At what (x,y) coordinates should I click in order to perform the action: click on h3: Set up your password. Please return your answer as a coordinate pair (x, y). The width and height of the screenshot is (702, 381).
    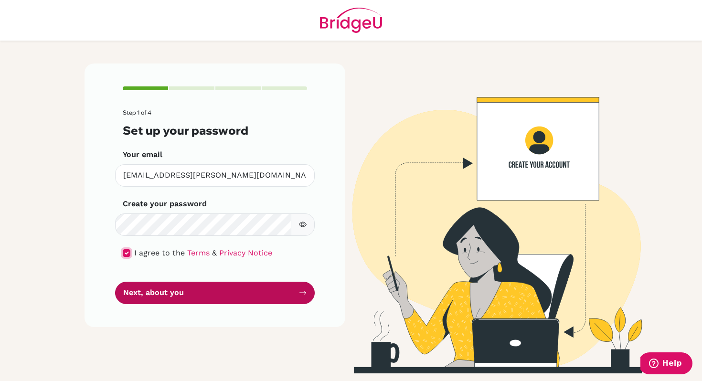
    Looking at the image, I should click on (215, 130).